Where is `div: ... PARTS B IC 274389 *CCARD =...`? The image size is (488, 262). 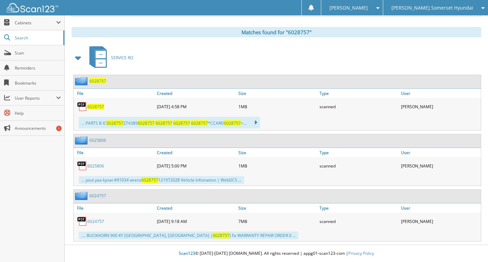
div: ... PARTS B IC 274389 *CCARD =... is located at coordinates (169, 123).